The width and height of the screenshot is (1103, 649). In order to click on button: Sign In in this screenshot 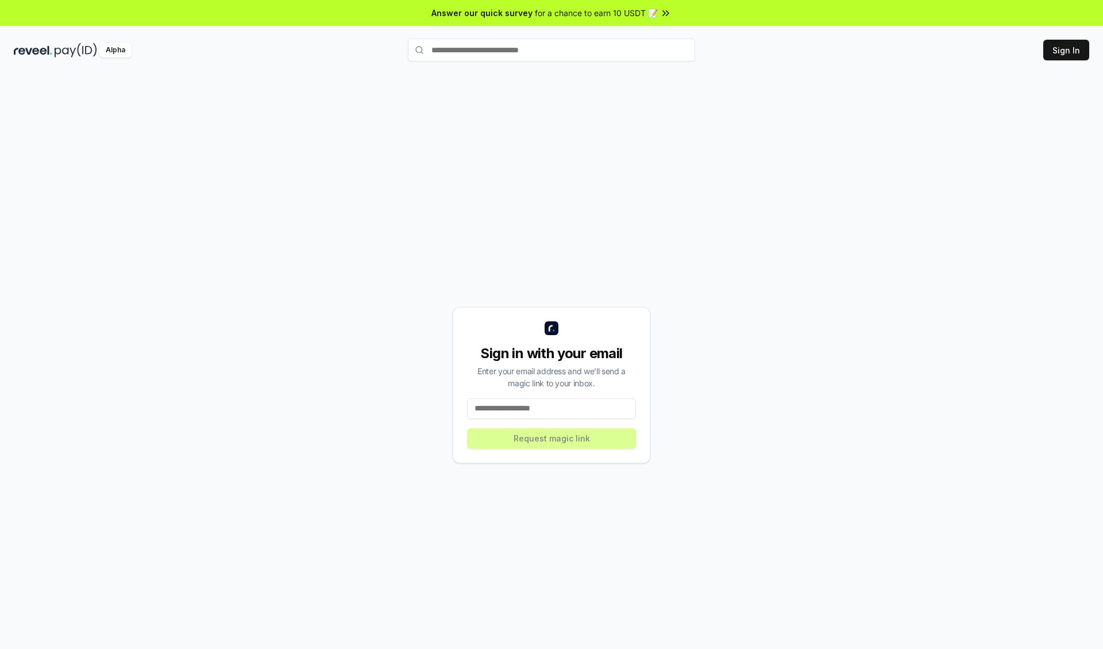, I will do `click(1066, 50)`.